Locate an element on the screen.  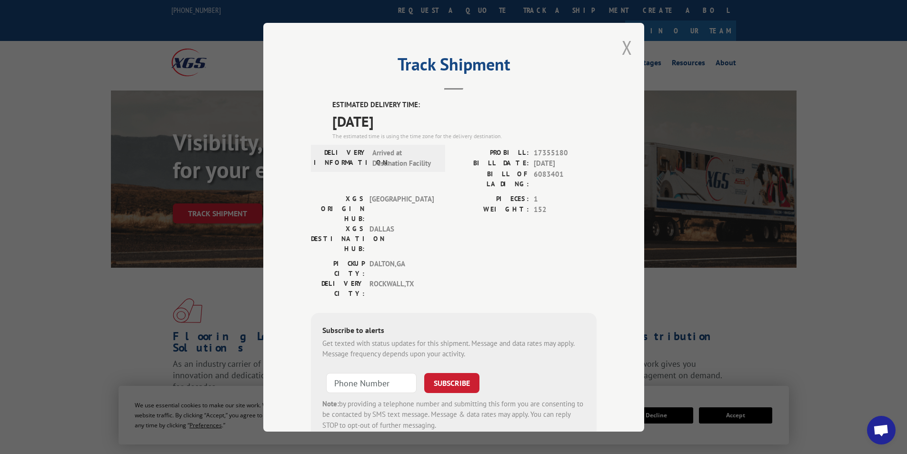
button: SUBSCRIBE is located at coordinates (452, 382).